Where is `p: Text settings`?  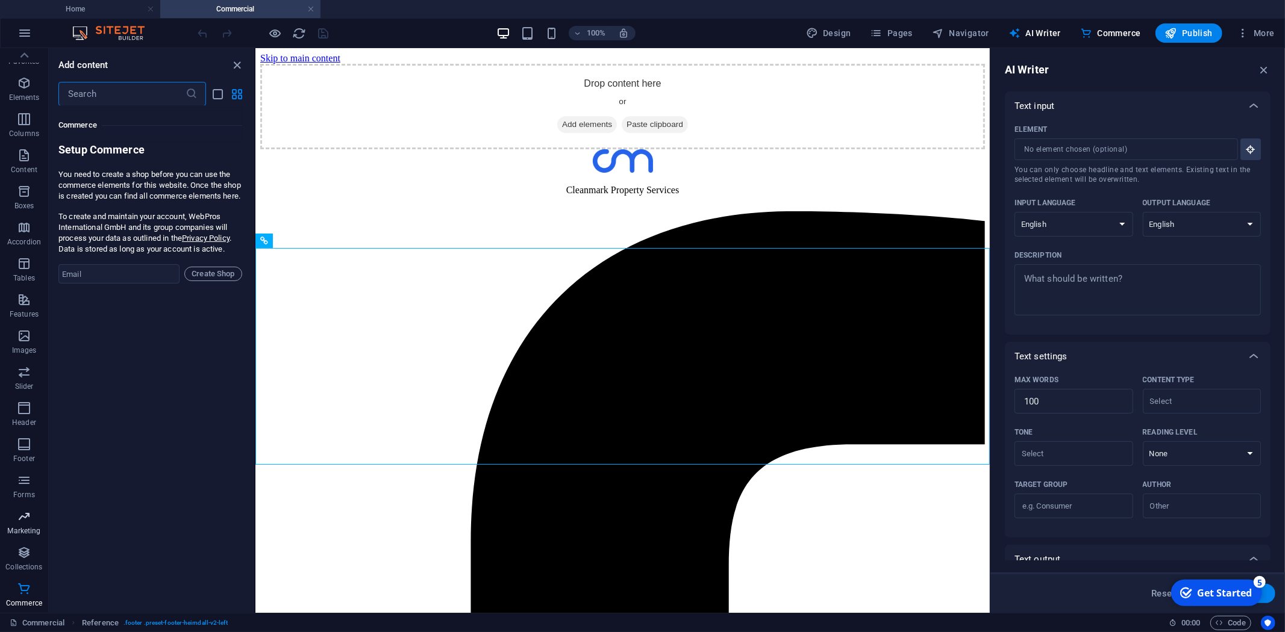
p: Text settings is located at coordinates (1041, 357).